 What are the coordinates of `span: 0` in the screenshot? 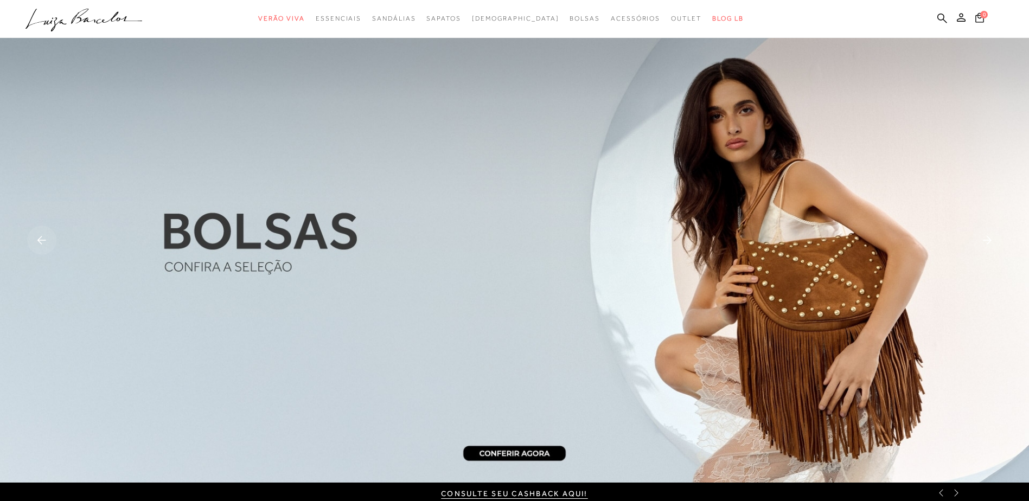 It's located at (984, 15).